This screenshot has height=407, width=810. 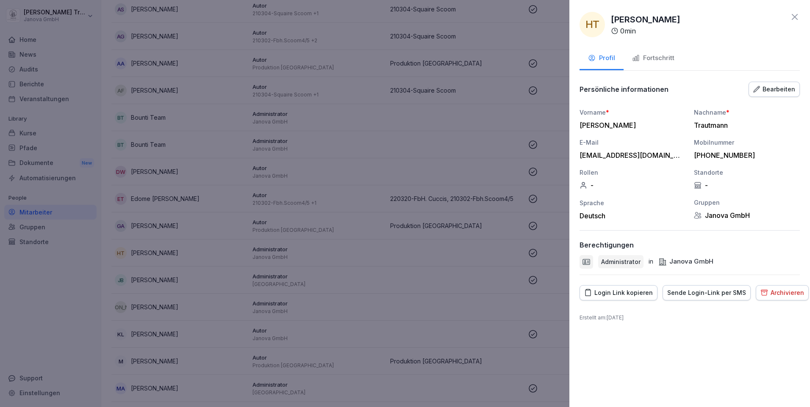 I want to click on button: Sende Login-Link per SMS, so click(x=706, y=293).